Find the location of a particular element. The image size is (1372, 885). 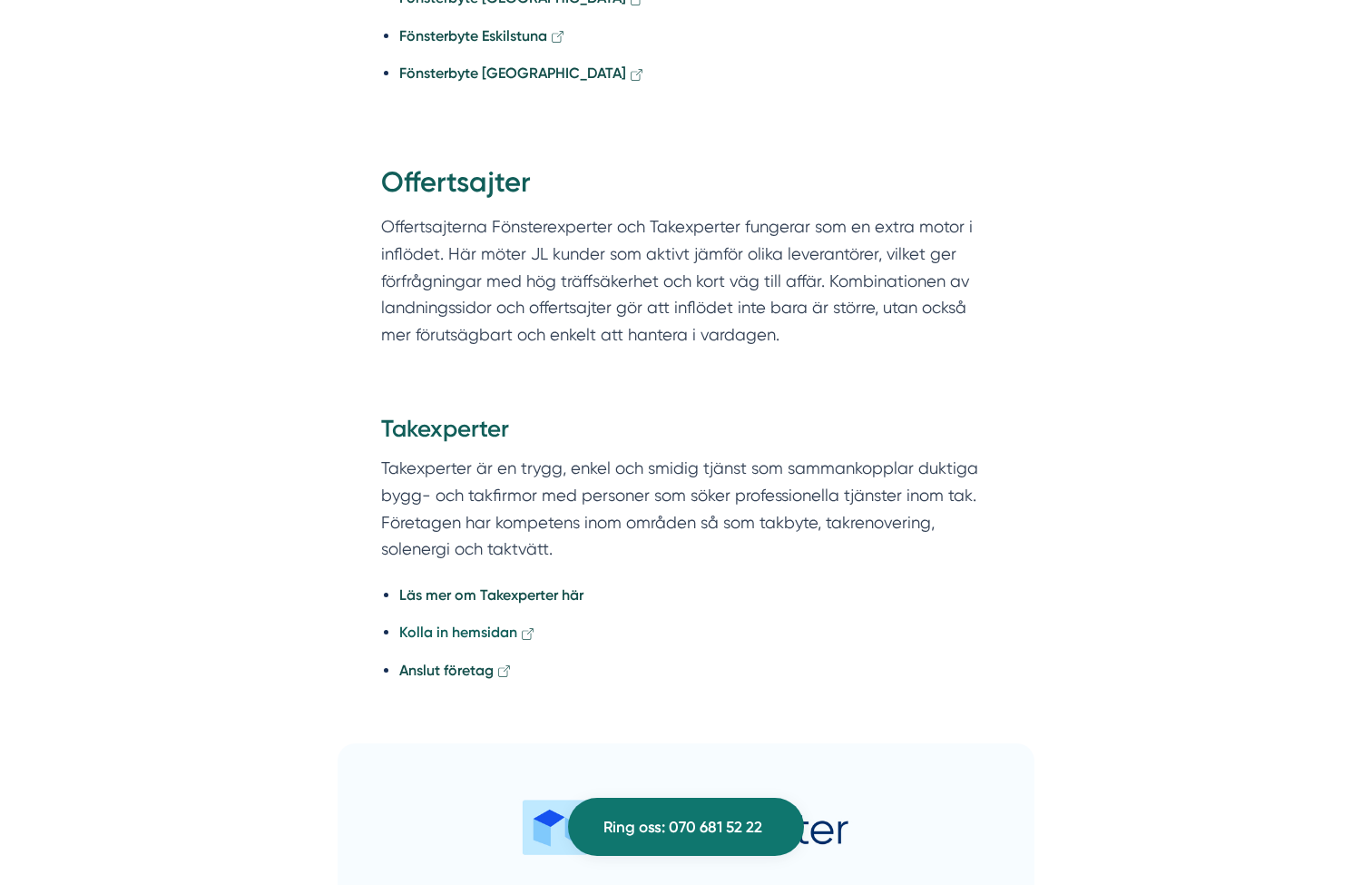

a: Fönsterbyte Eskilstuna is located at coordinates (482, 35).